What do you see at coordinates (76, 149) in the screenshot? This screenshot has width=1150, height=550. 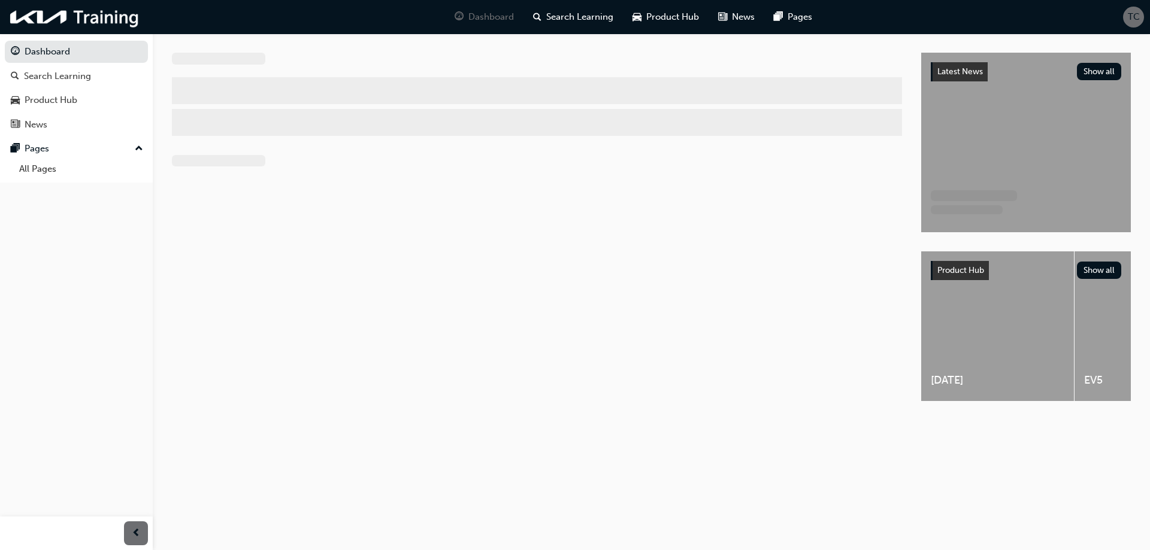 I see `button: Pages` at bounding box center [76, 149].